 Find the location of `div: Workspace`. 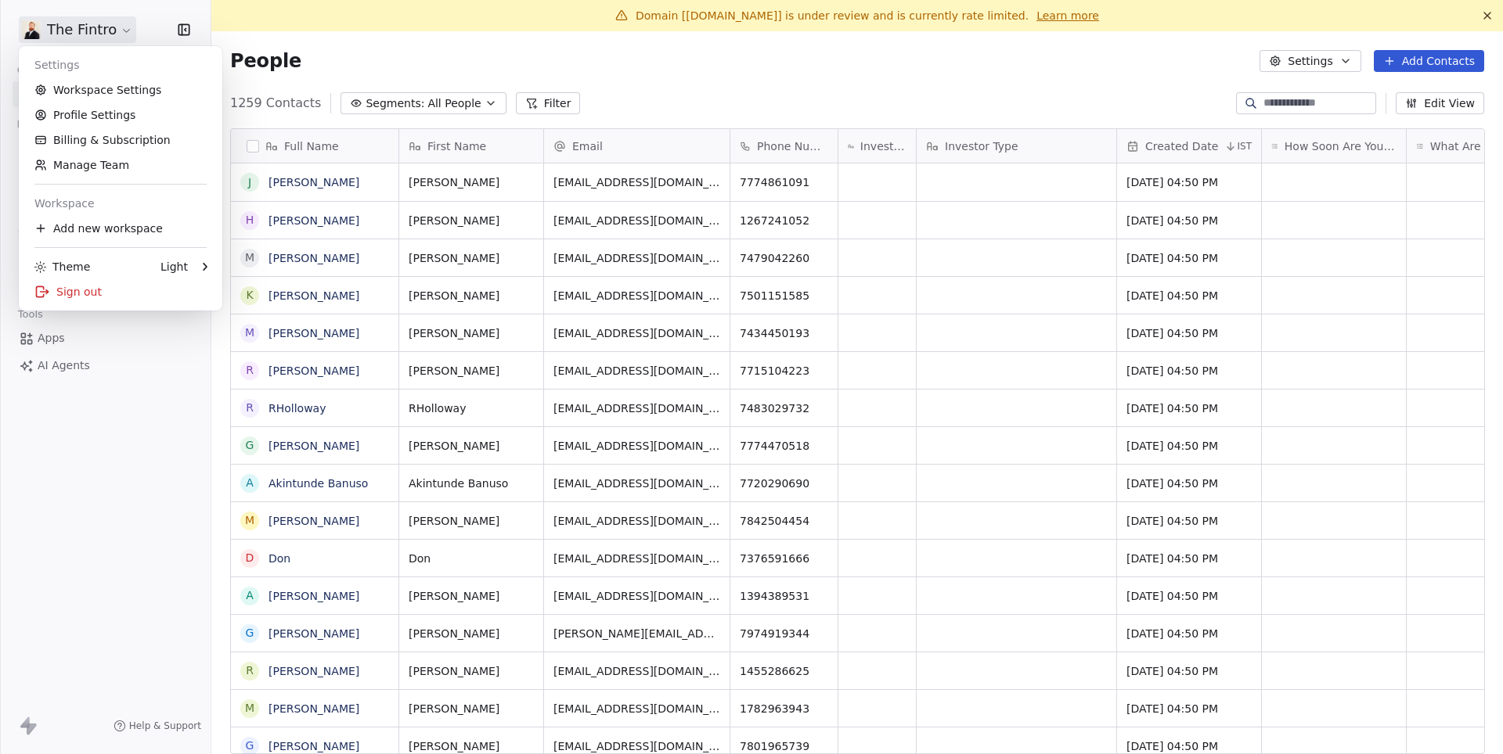

div: Workspace is located at coordinates (121, 203).